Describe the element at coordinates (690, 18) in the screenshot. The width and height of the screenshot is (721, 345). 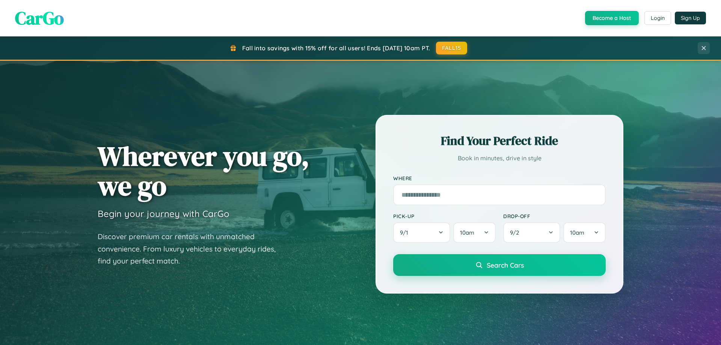
I see `button: Sign Up` at that location.